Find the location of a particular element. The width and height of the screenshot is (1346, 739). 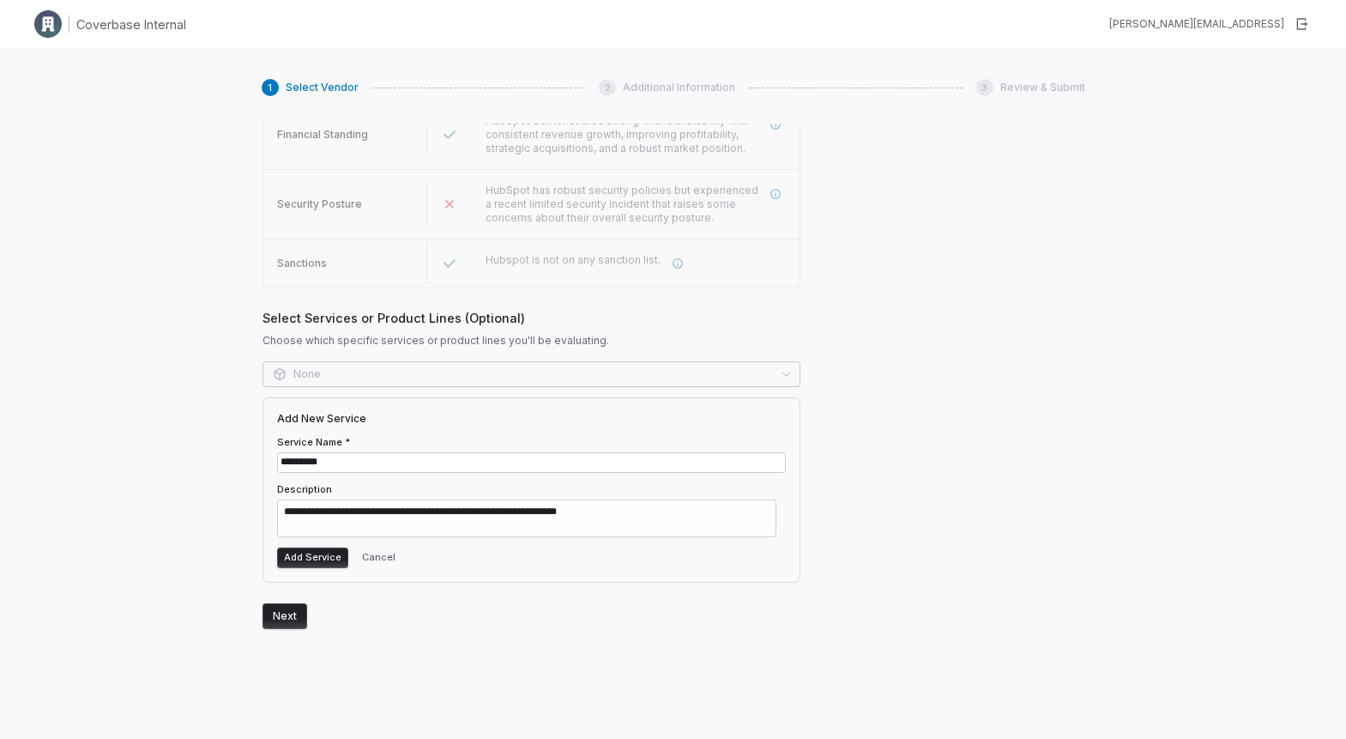

span: HubSpot has robust security policies but experienced a recent limited security incident that rais... is located at coordinates (622, 203).